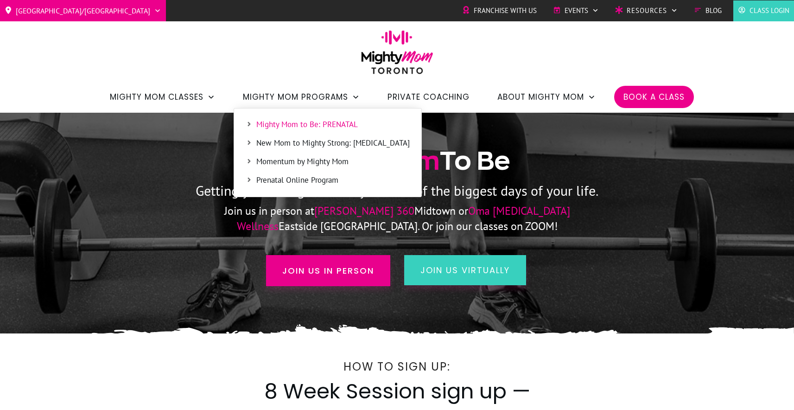 This screenshot has width=794, height=410. I want to click on span: Join us in person, so click(328, 270).